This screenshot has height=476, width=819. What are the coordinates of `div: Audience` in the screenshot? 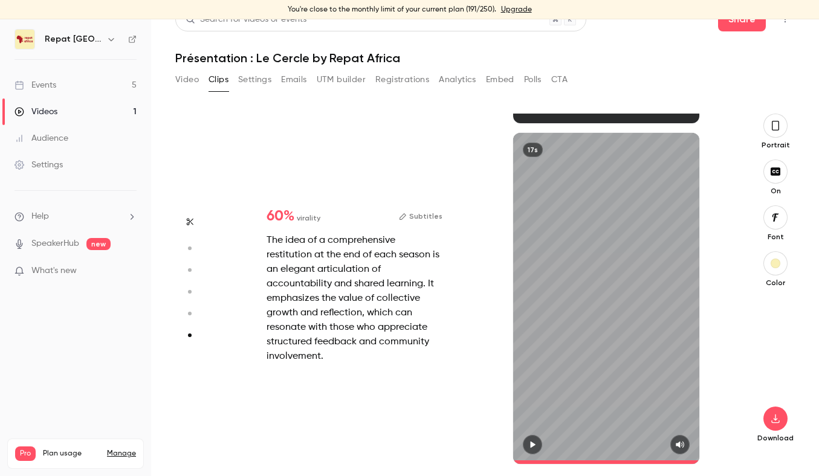 It's located at (41, 138).